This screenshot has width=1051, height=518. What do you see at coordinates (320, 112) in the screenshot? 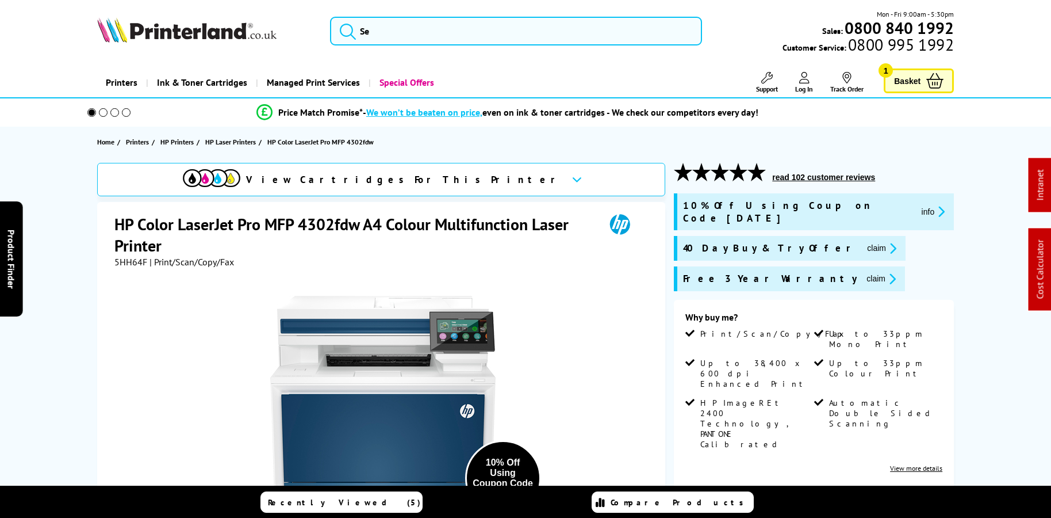
I see `span: Price Match Promise*` at bounding box center [320, 112].